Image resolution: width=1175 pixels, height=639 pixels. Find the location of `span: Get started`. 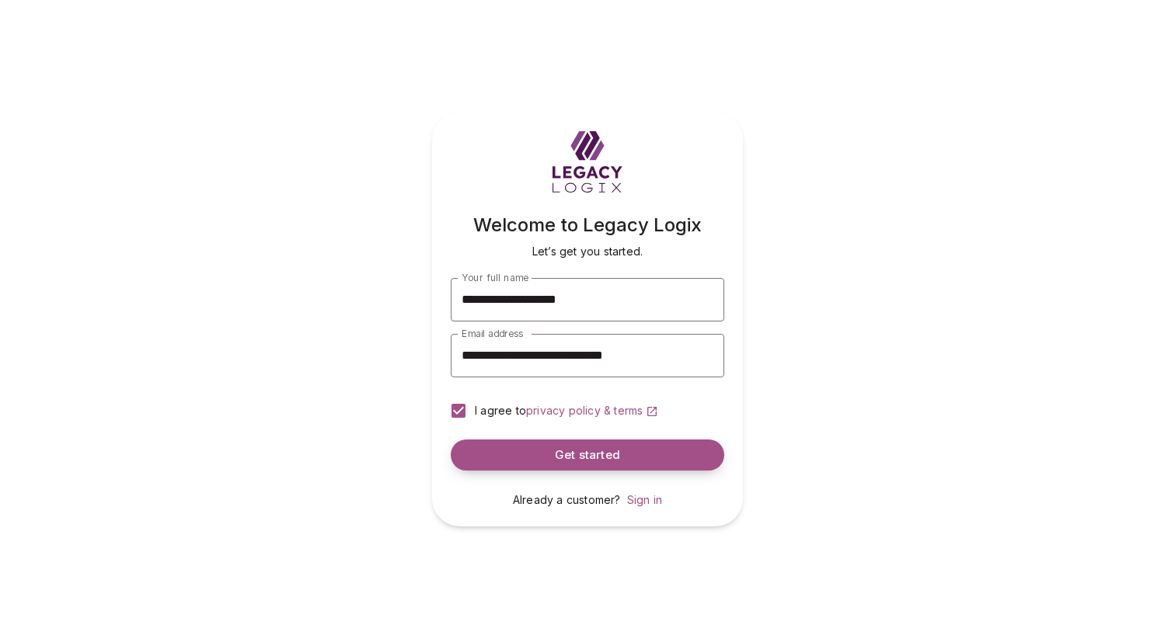

span: Get started is located at coordinates (587, 455).